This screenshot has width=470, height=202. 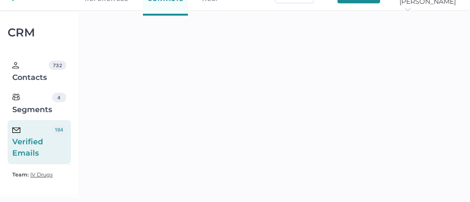 What do you see at coordinates (16, 130) in the screenshot?
I see `img: email-icon-black.c777dcea.svg` at bounding box center [16, 130].